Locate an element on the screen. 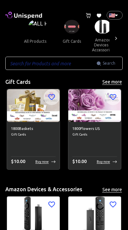  button: all products is located at coordinates (35, 42).